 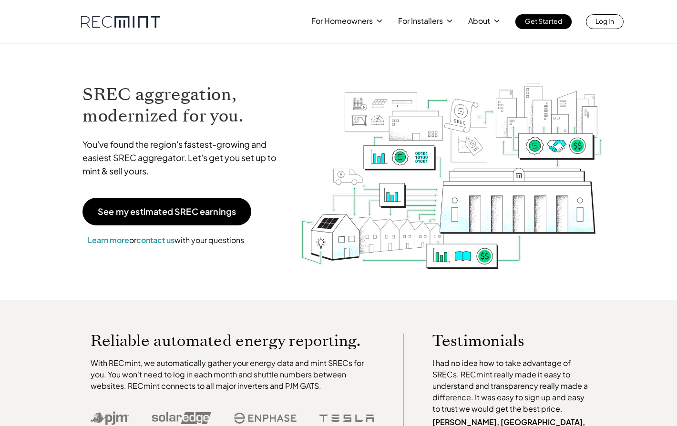 I want to click on h1: SREC aggregation, modernized for you., so click(x=184, y=105).